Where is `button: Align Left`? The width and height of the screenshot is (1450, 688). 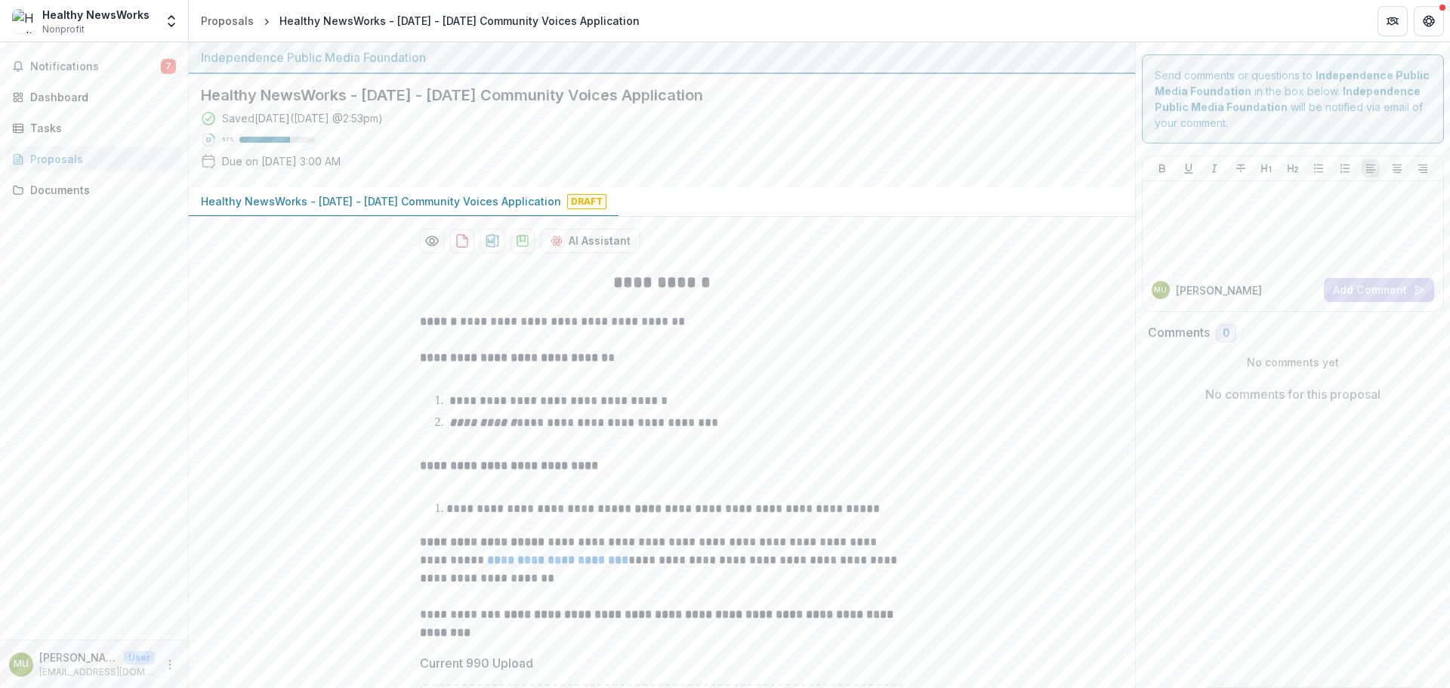
button: Align Left is located at coordinates (1371, 168).